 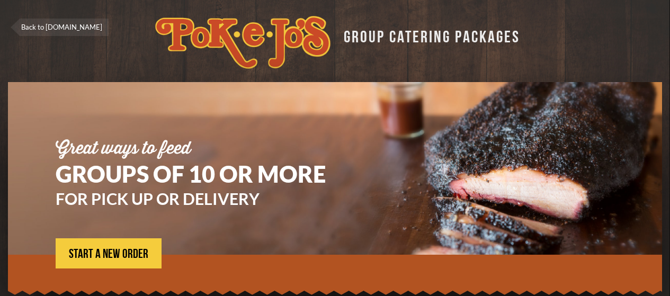 I want to click on a: START A NEW ORDER, so click(x=109, y=253).